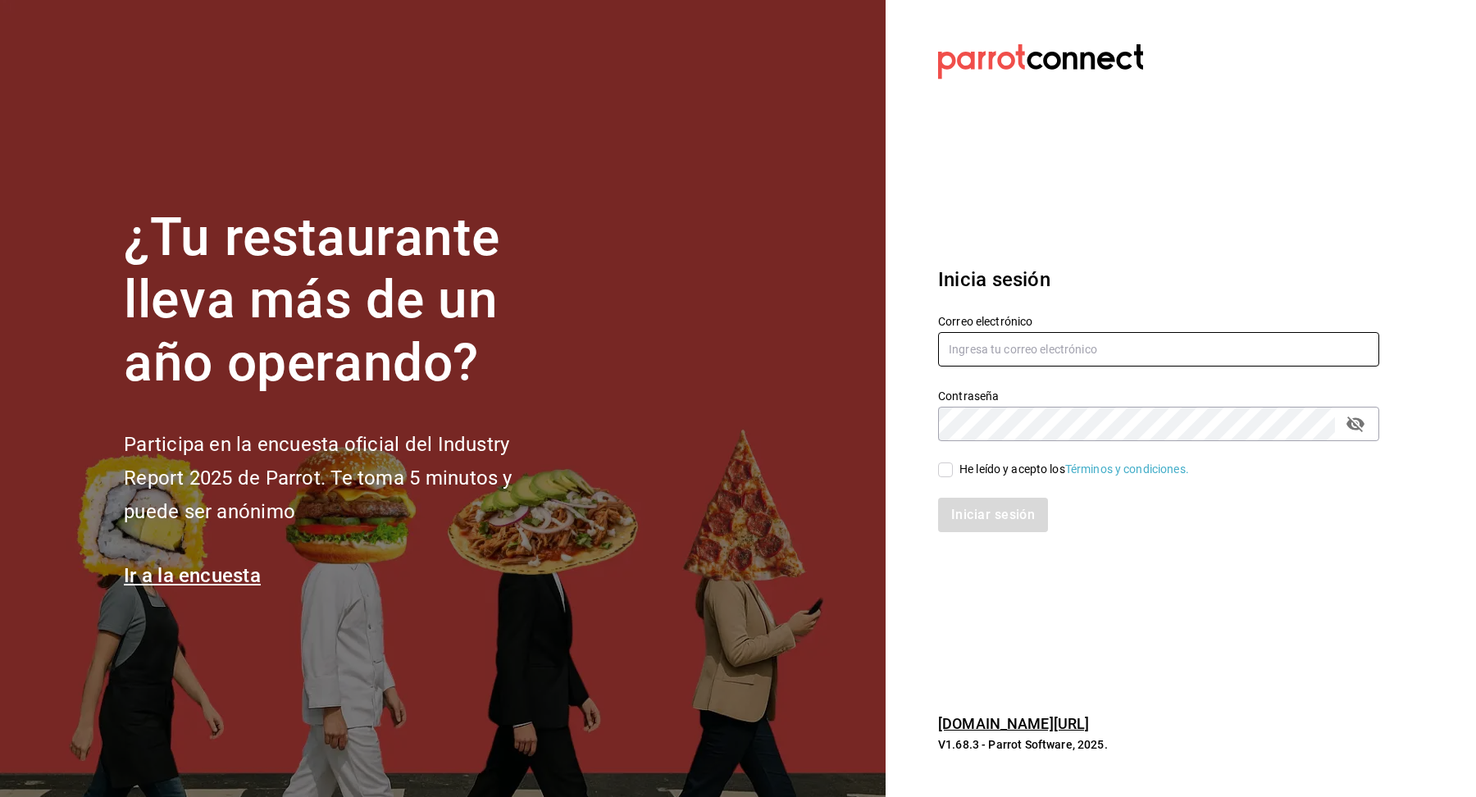  Describe the element at coordinates (1356, 424) in the screenshot. I see `button: passwordField` at that location.